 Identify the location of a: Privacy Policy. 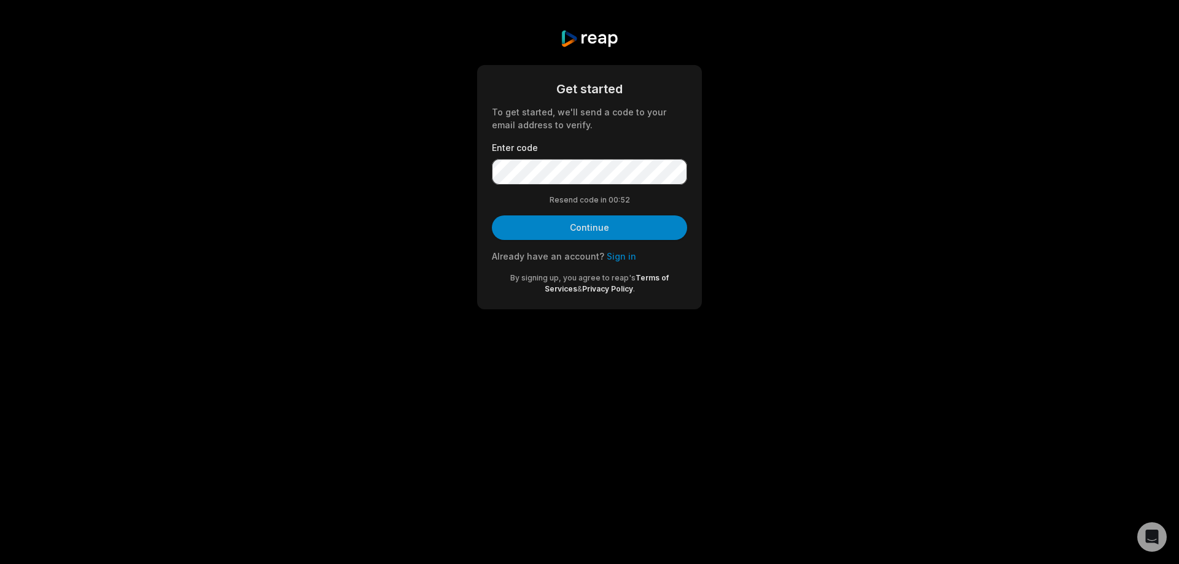
(607, 289).